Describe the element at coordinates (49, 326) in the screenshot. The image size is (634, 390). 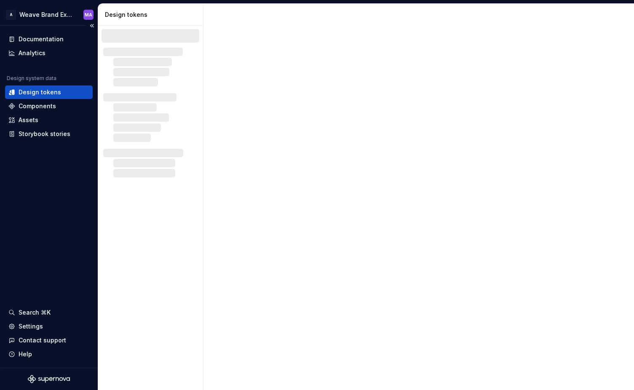
I see `a: Settings` at that location.